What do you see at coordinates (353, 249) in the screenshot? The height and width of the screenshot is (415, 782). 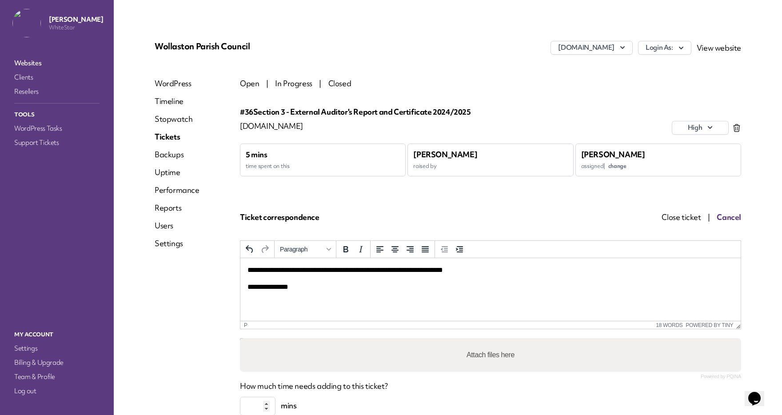 I see `div: formatting` at bounding box center [353, 249].